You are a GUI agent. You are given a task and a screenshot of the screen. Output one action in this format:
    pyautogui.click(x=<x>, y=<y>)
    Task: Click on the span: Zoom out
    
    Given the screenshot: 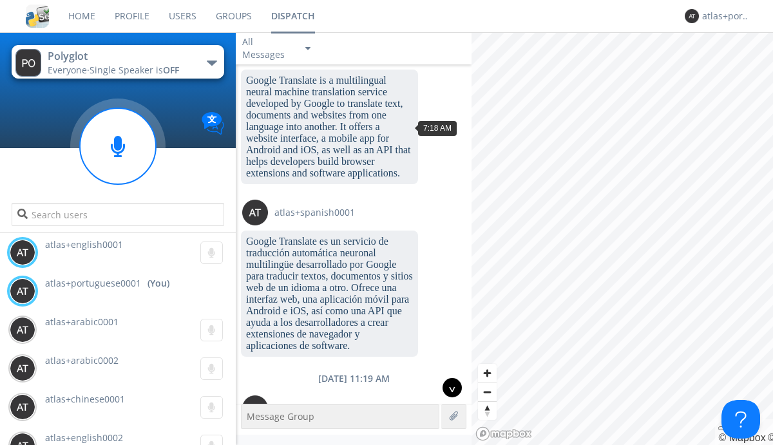 What is the action you would take?
    pyautogui.click(x=487, y=392)
    